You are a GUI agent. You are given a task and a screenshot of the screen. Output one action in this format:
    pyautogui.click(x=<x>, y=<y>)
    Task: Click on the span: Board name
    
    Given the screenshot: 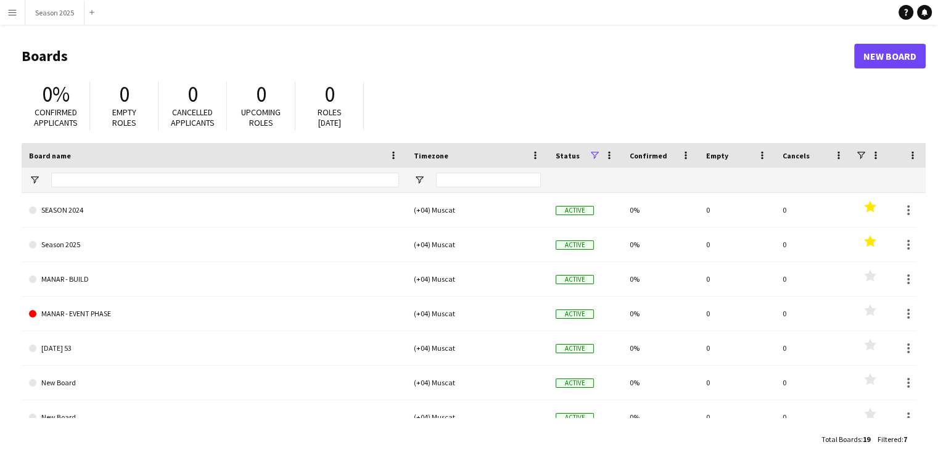 What is the action you would take?
    pyautogui.click(x=50, y=155)
    